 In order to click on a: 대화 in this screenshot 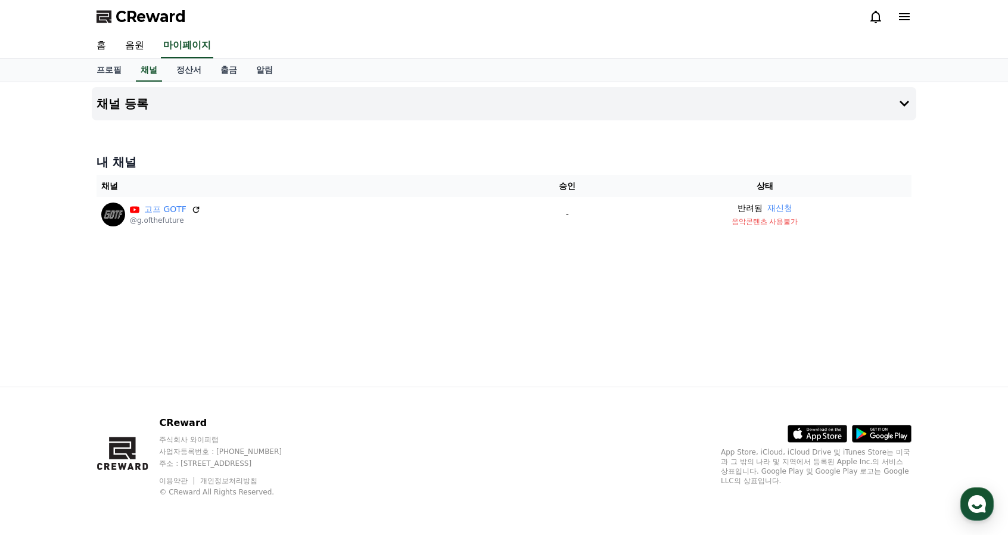, I will do `click(116, 393)`.